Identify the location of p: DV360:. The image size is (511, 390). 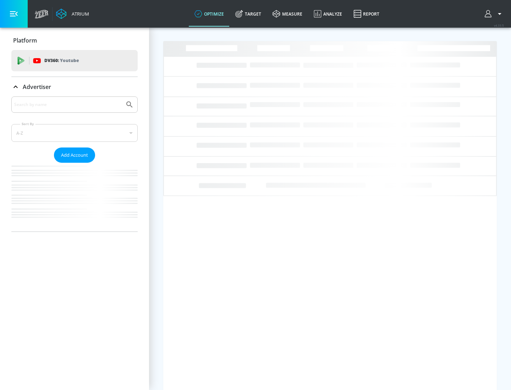
(61, 61).